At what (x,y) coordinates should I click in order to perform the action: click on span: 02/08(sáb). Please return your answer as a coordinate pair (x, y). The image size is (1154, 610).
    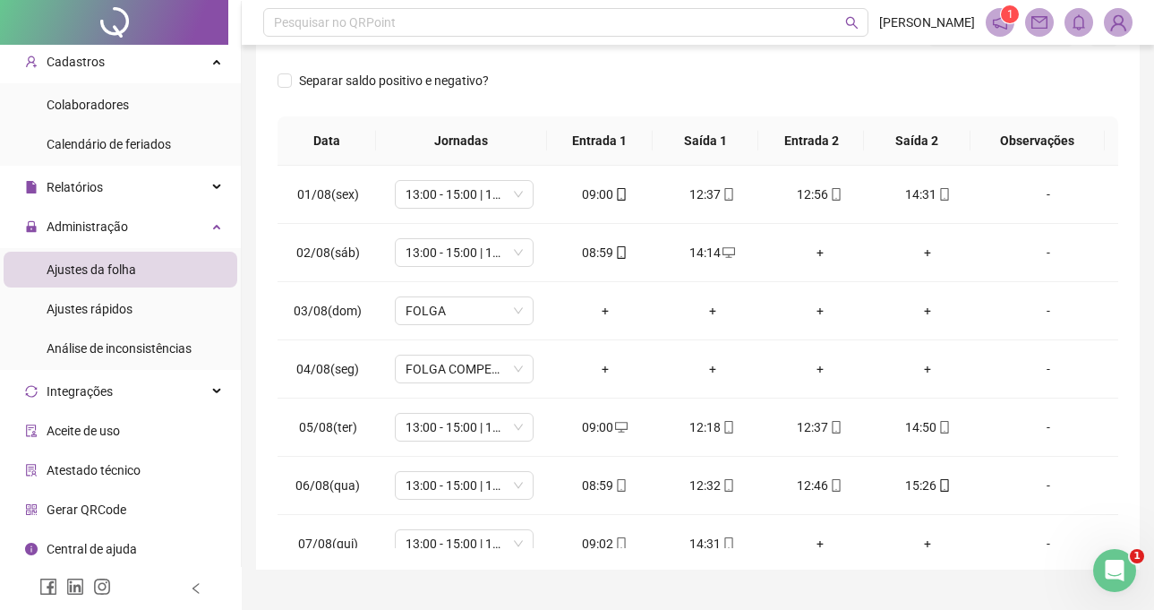
    Looking at the image, I should click on (328, 252).